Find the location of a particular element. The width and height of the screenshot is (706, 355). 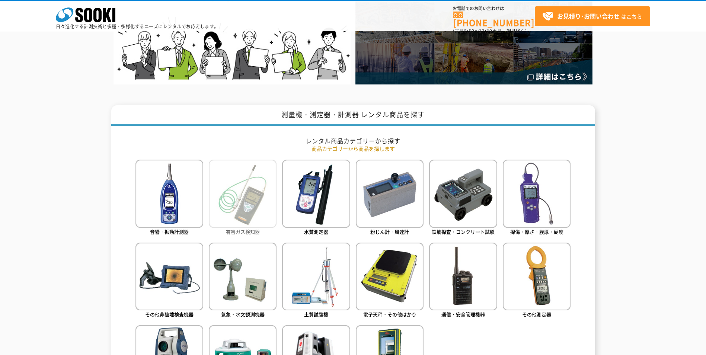

a: その他非破壊検査機器 is located at coordinates (169, 281).